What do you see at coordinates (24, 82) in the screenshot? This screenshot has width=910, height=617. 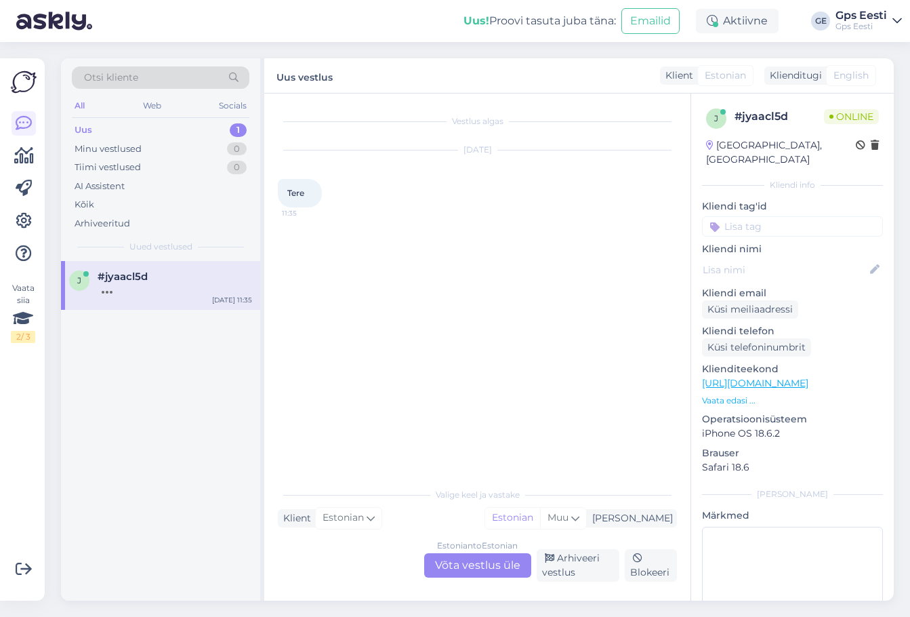 I see `img: Askly Logo` at bounding box center [24, 82].